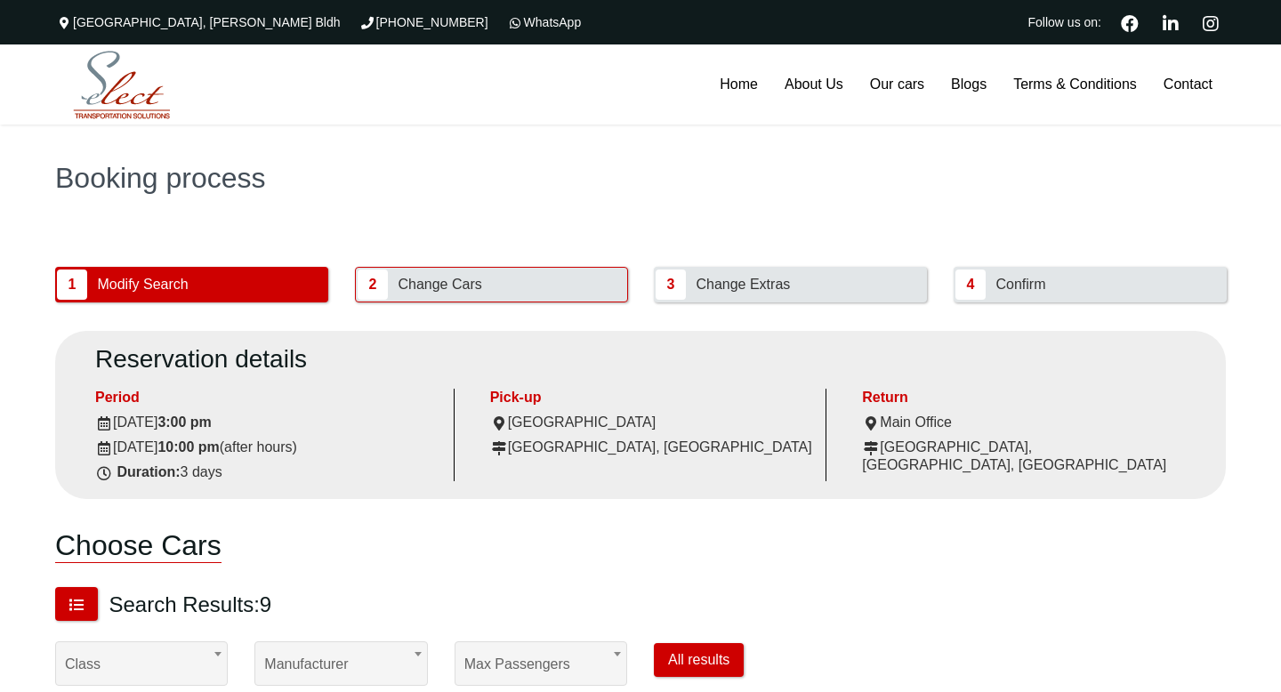  What do you see at coordinates (969, 84) in the screenshot?
I see `a: Blogs` at bounding box center [969, 84].